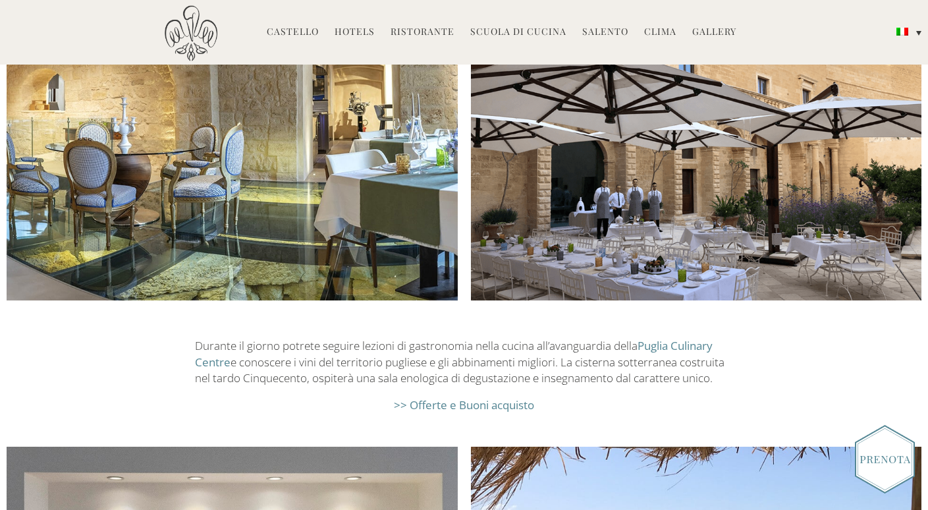 This screenshot has height=510, width=928. What do you see at coordinates (354, 32) in the screenshot?
I see `a: Hotels` at bounding box center [354, 32].